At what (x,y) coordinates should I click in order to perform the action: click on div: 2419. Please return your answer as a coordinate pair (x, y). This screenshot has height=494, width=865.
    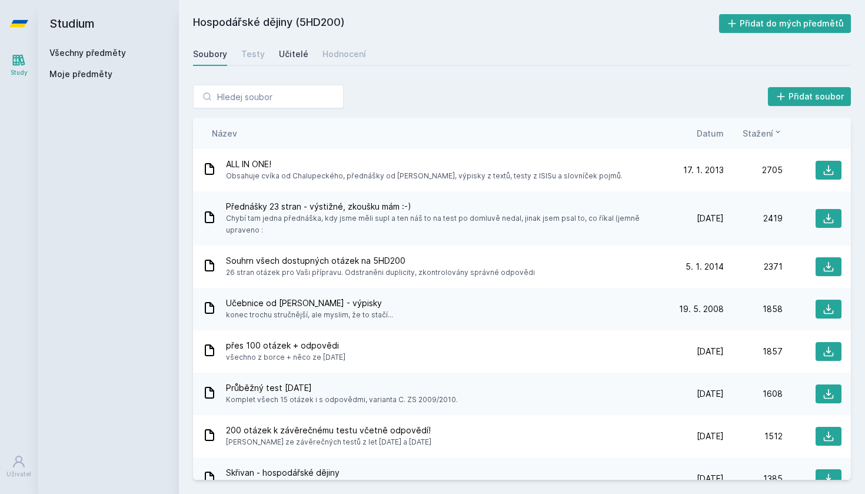
    Looking at the image, I should click on (753, 218).